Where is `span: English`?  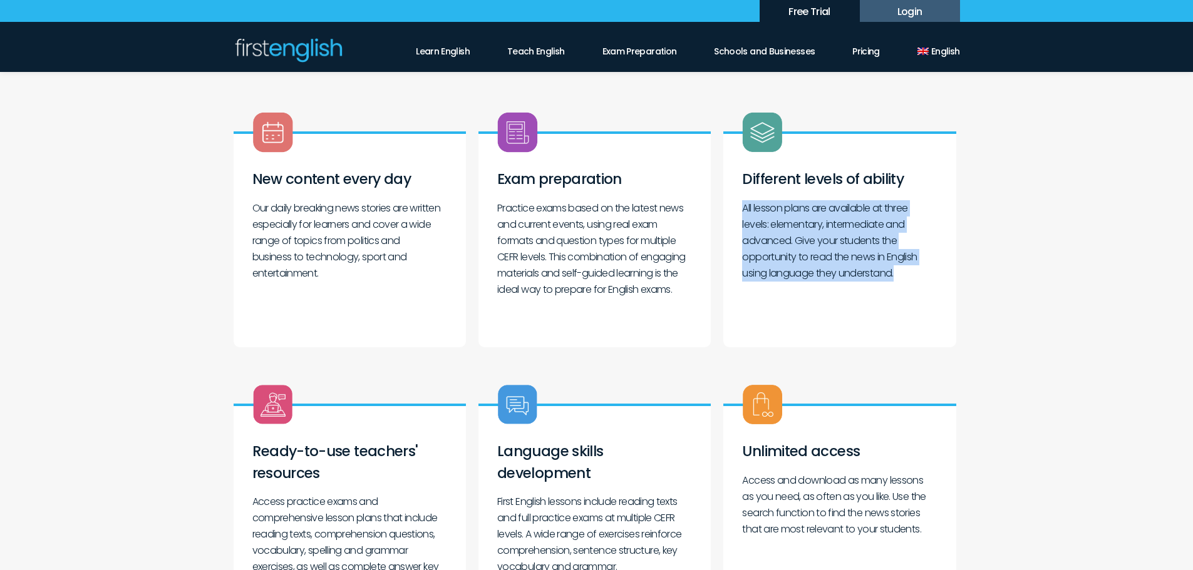
span: English is located at coordinates (945, 51).